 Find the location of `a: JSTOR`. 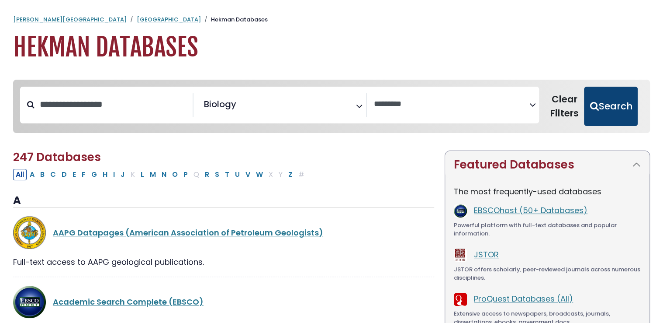

a: JSTOR is located at coordinates (486, 254).